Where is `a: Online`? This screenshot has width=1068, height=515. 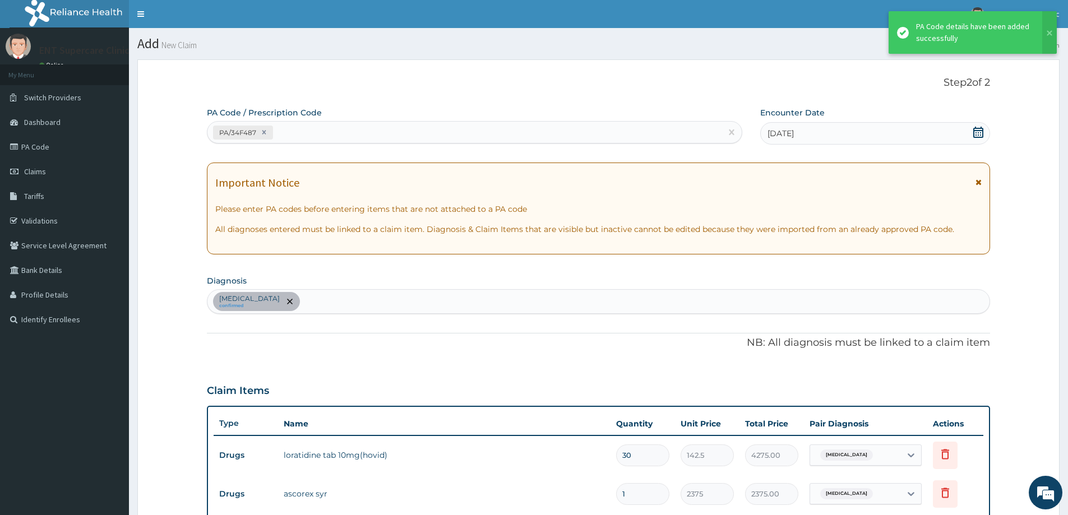 a: Online is located at coordinates (53, 65).